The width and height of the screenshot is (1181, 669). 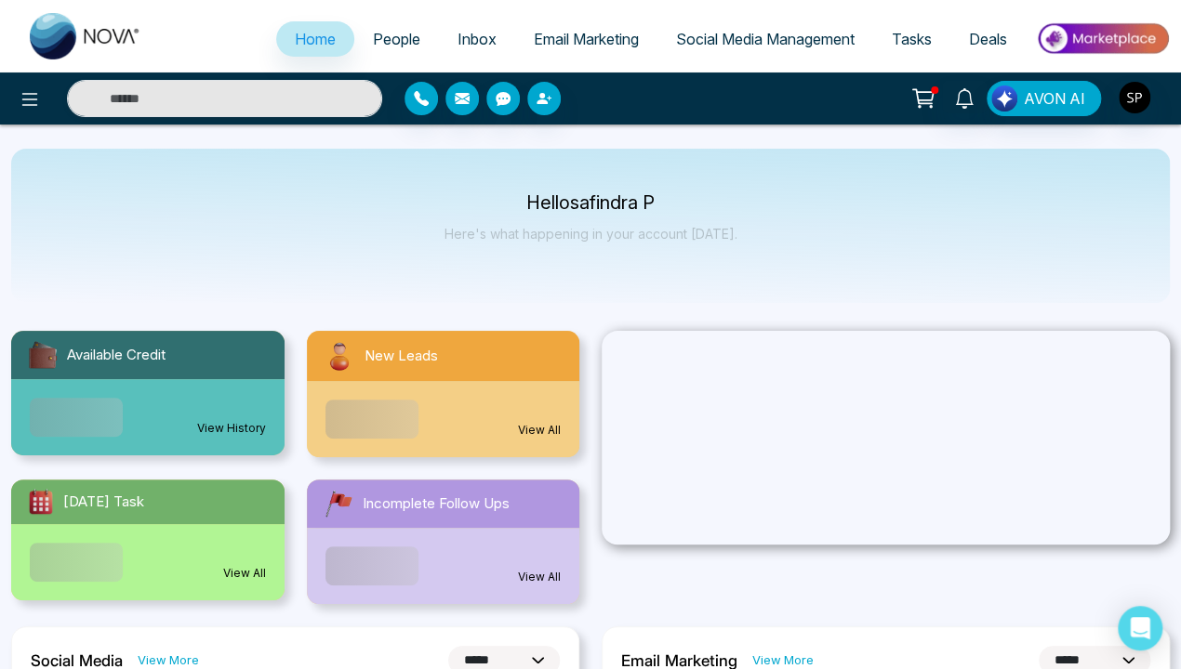 What do you see at coordinates (443, 394) in the screenshot?
I see `a: New LeadsView All` at bounding box center [443, 394].